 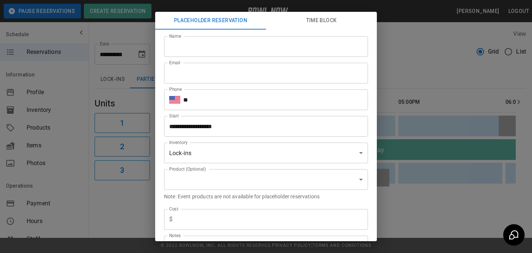 I want to click on input: Choose date, selected date is Sep 13, 2025, so click(x=263, y=126).